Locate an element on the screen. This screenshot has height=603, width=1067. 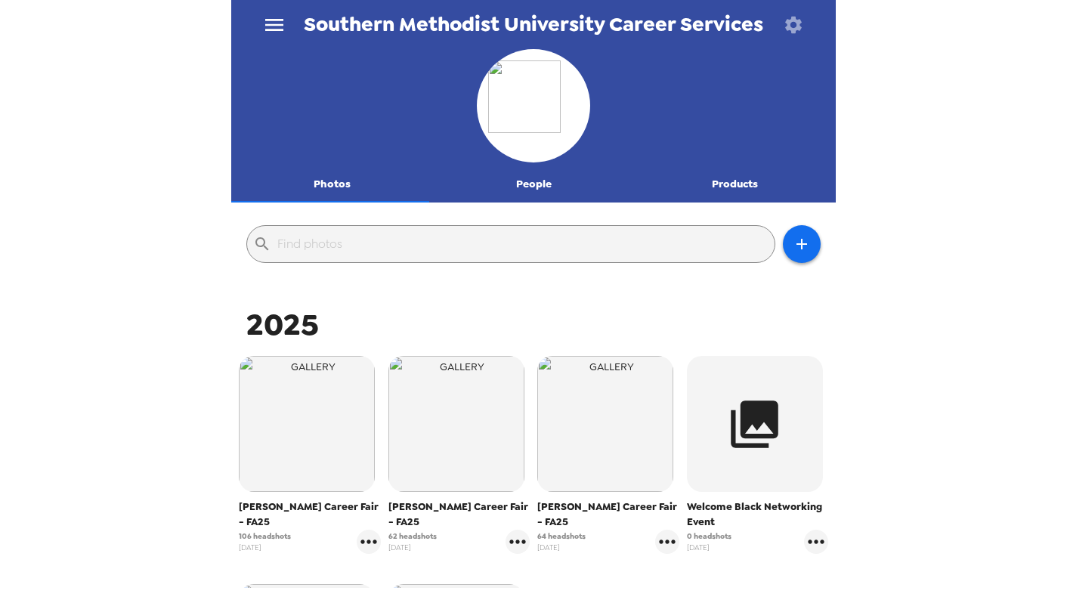
span: 0 headshots is located at coordinates (709, 536).